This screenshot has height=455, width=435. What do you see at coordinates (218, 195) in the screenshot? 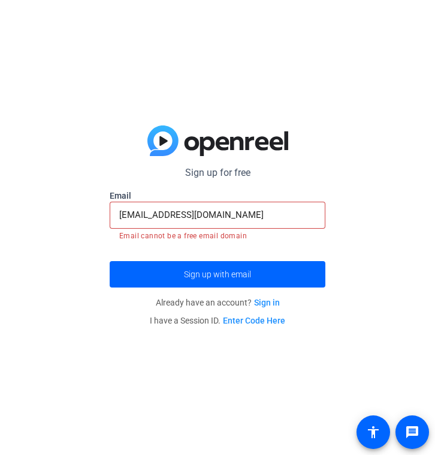
I see `label: Email` at bounding box center [218, 195].